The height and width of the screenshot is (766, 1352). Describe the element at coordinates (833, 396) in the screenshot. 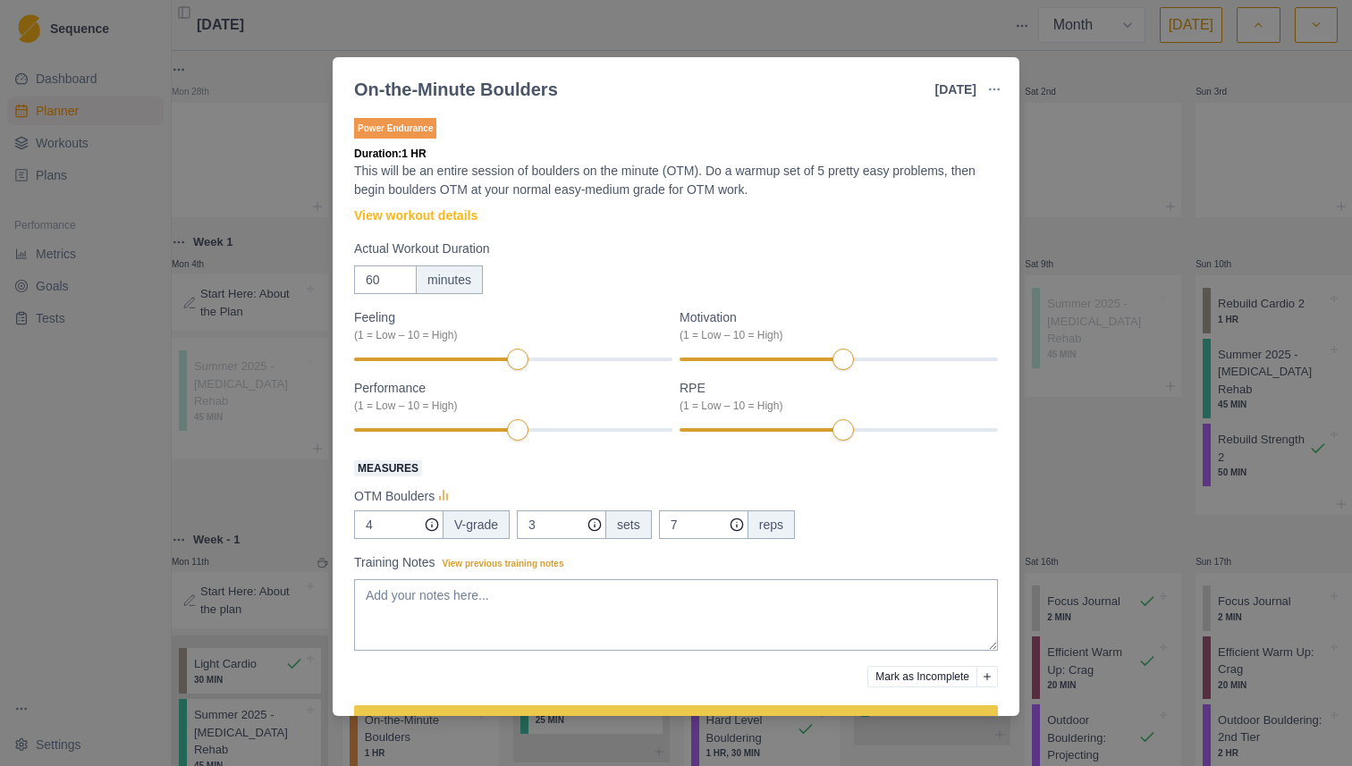

I see `label: RPE` at that location.